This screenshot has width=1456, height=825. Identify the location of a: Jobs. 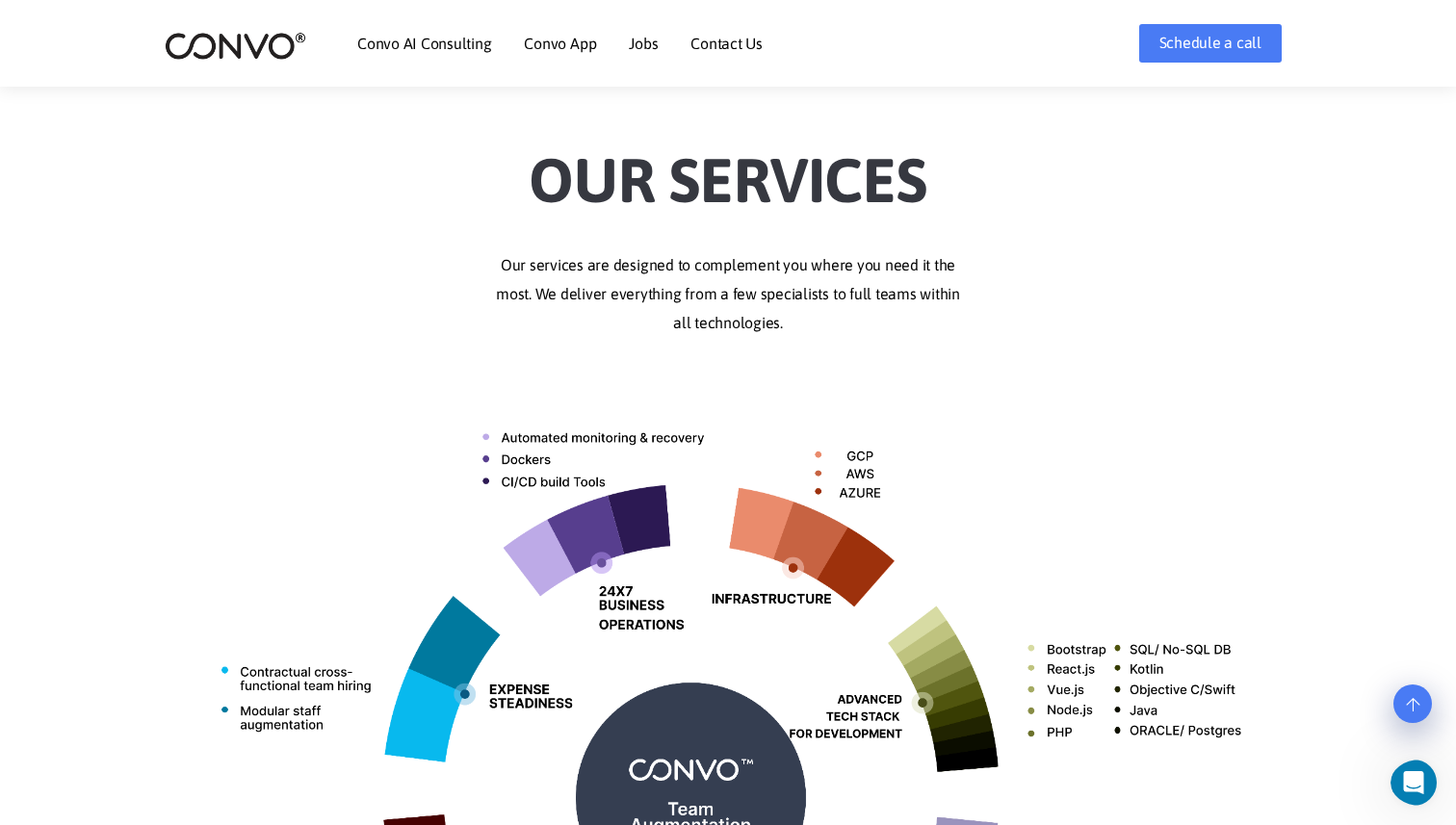
(643, 44).